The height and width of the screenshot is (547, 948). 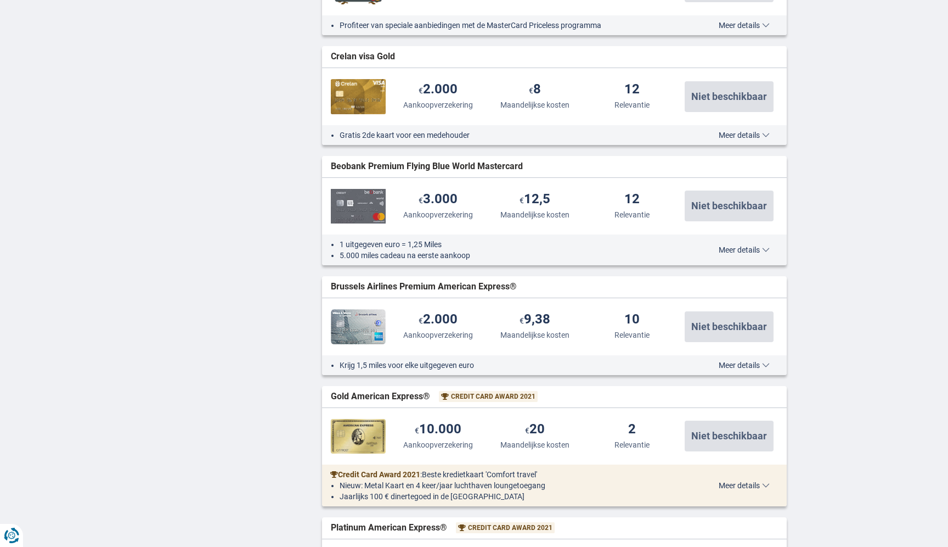 I want to click on span: Crelan visa Gold, so click(x=363, y=57).